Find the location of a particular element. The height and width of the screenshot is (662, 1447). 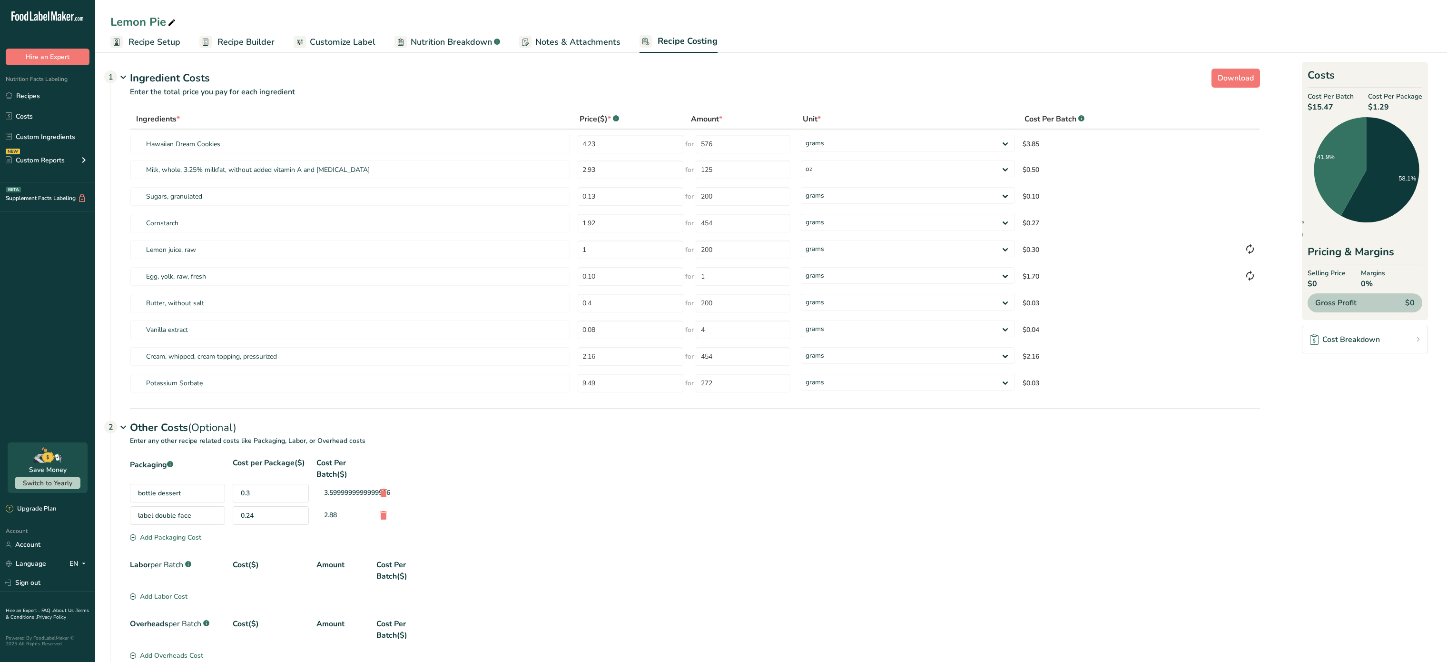

span: Cost Per Package is located at coordinates (1395, 96).